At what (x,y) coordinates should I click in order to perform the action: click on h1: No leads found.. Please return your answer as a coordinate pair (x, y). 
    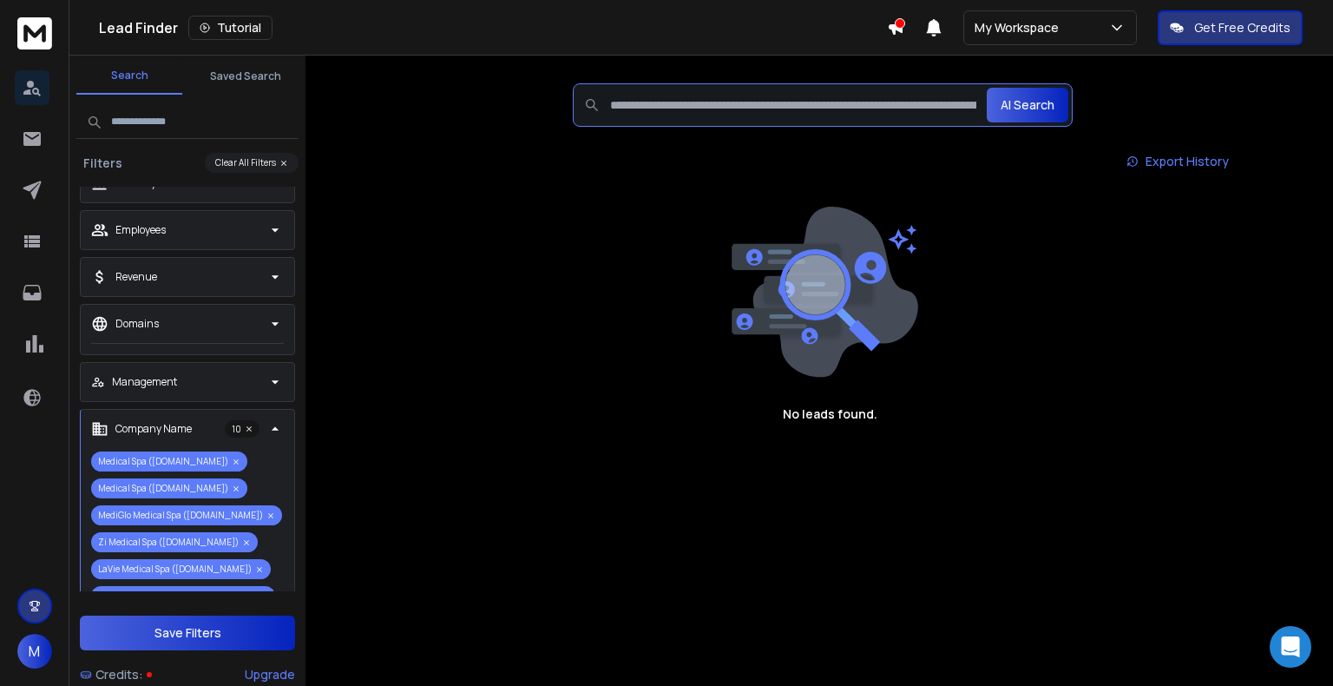
    Looking at the image, I should click on (830, 414).